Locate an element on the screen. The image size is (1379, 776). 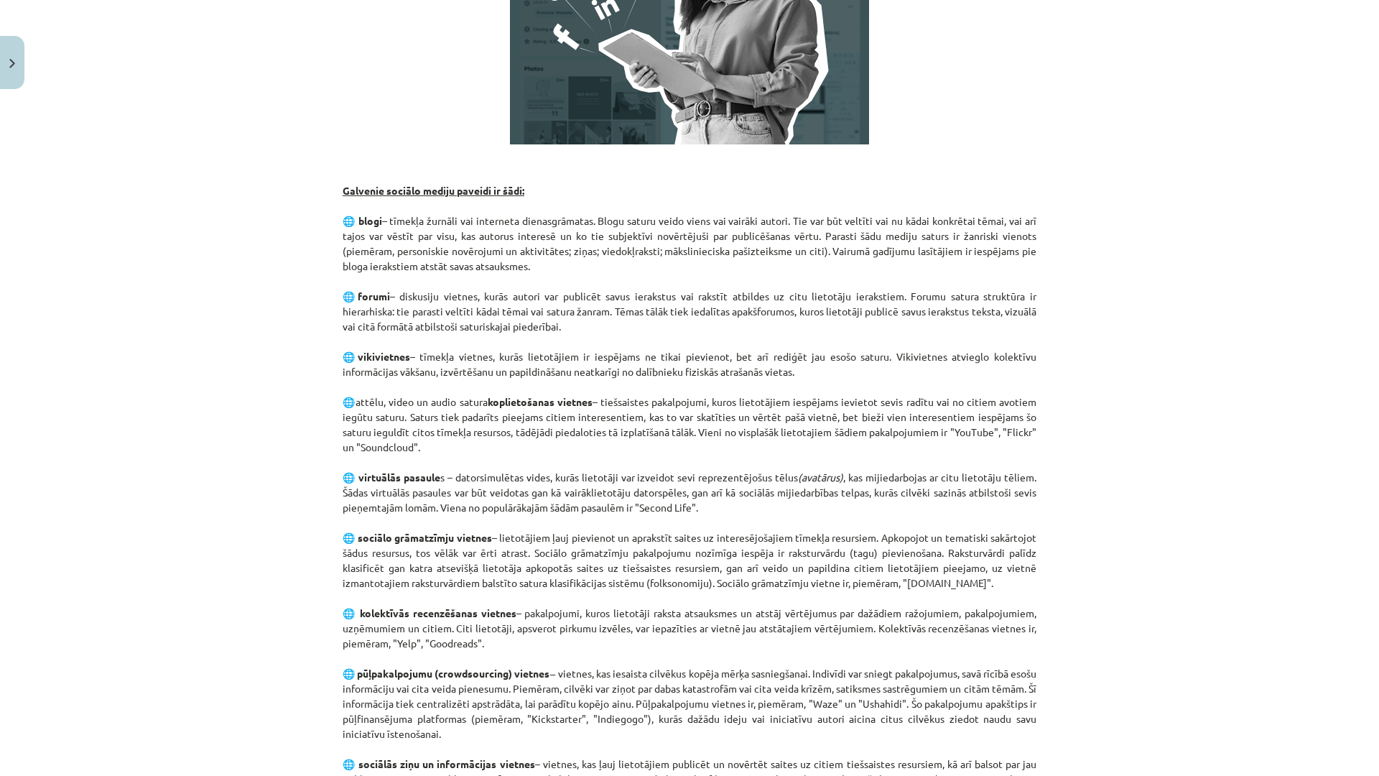
strong: blogi is located at coordinates (370, 221).